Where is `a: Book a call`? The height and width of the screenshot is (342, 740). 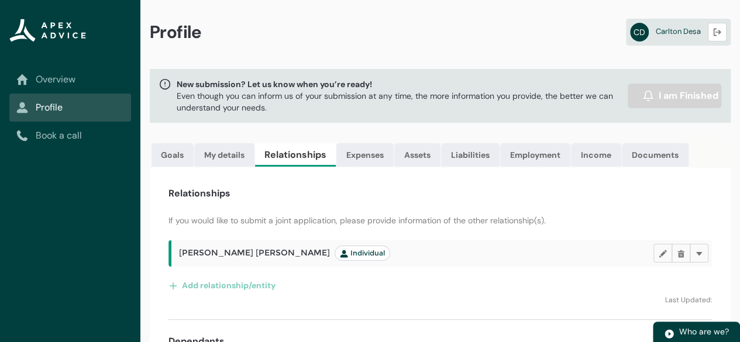 a: Book a call is located at coordinates (70, 136).